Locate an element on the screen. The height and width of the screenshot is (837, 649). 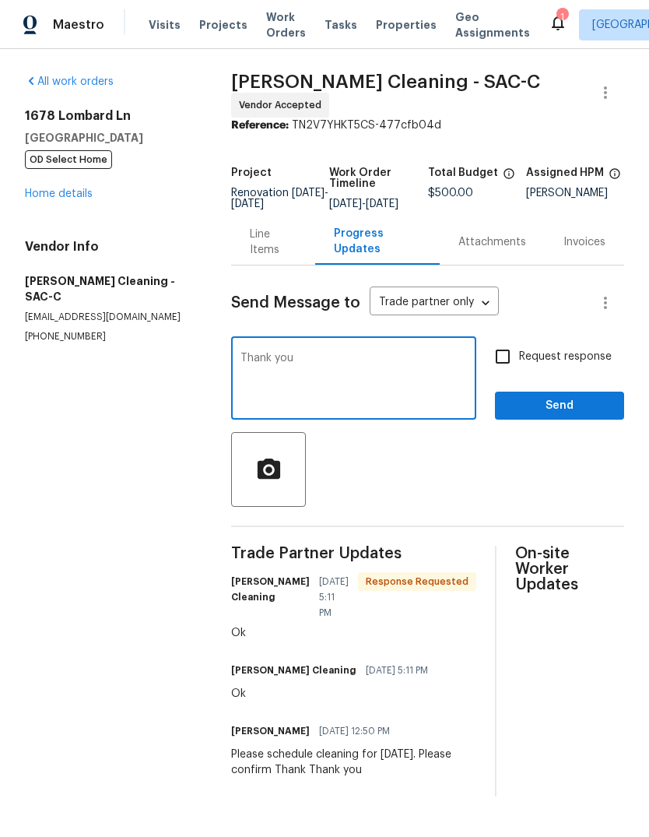
span: Projects is located at coordinates (223, 25).